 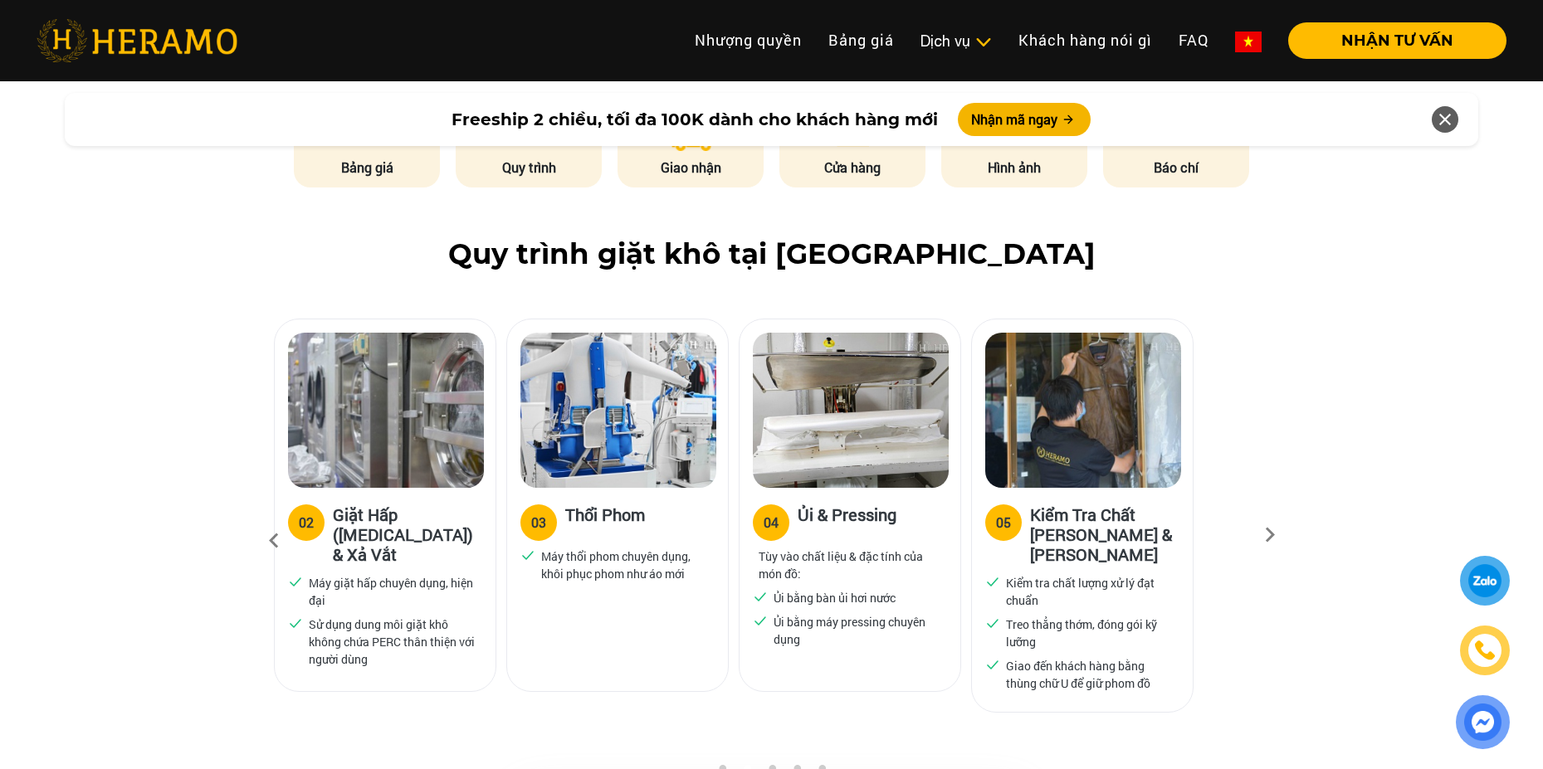 I want to click on div: Dịch vụ, so click(x=956, y=41).